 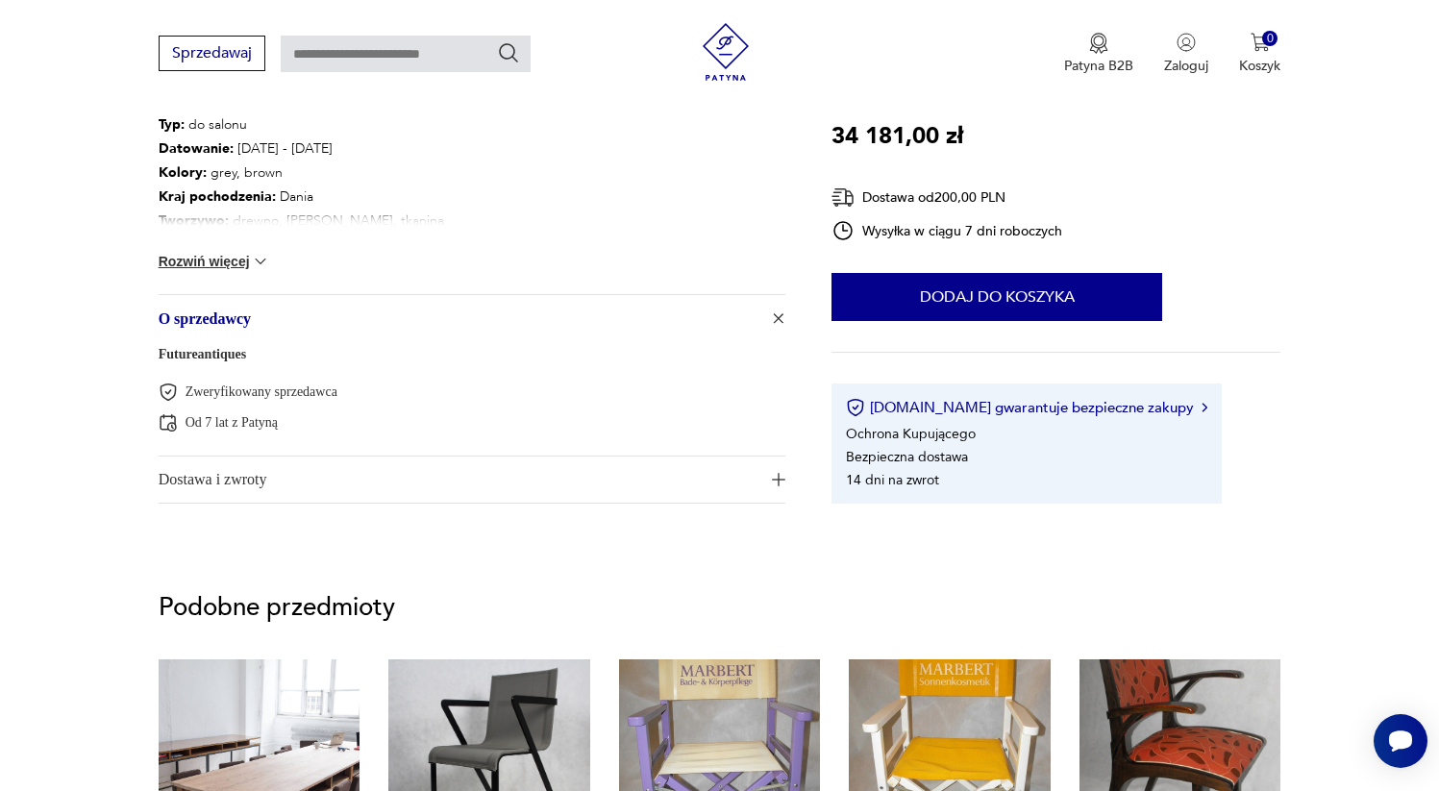 What do you see at coordinates (1099, 43) in the screenshot?
I see `img: Ikona medalu` at bounding box center [1099, 43].